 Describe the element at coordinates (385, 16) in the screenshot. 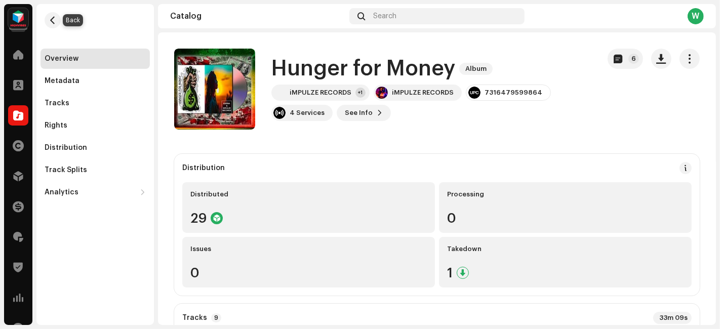

I see `span: Search` at that location.